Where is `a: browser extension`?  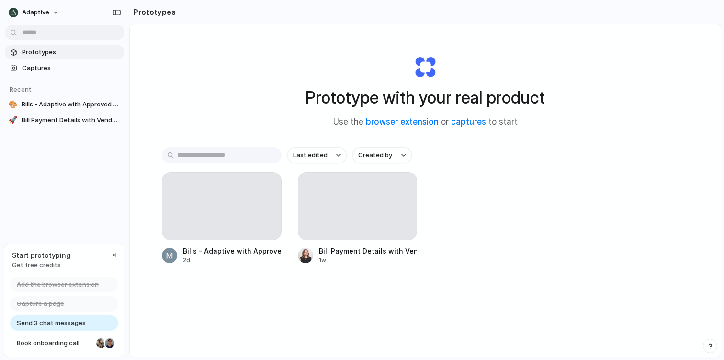
a: browser extension is located at coordinates (402, 122).